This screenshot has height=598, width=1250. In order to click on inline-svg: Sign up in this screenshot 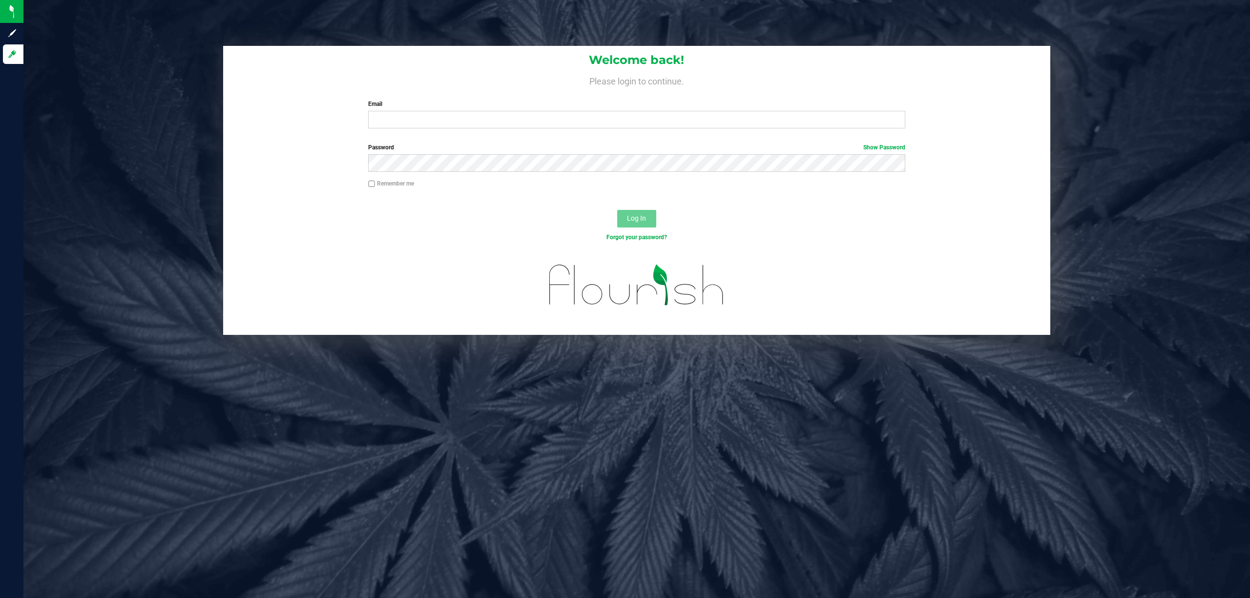, I will do `click(12, 33)`.